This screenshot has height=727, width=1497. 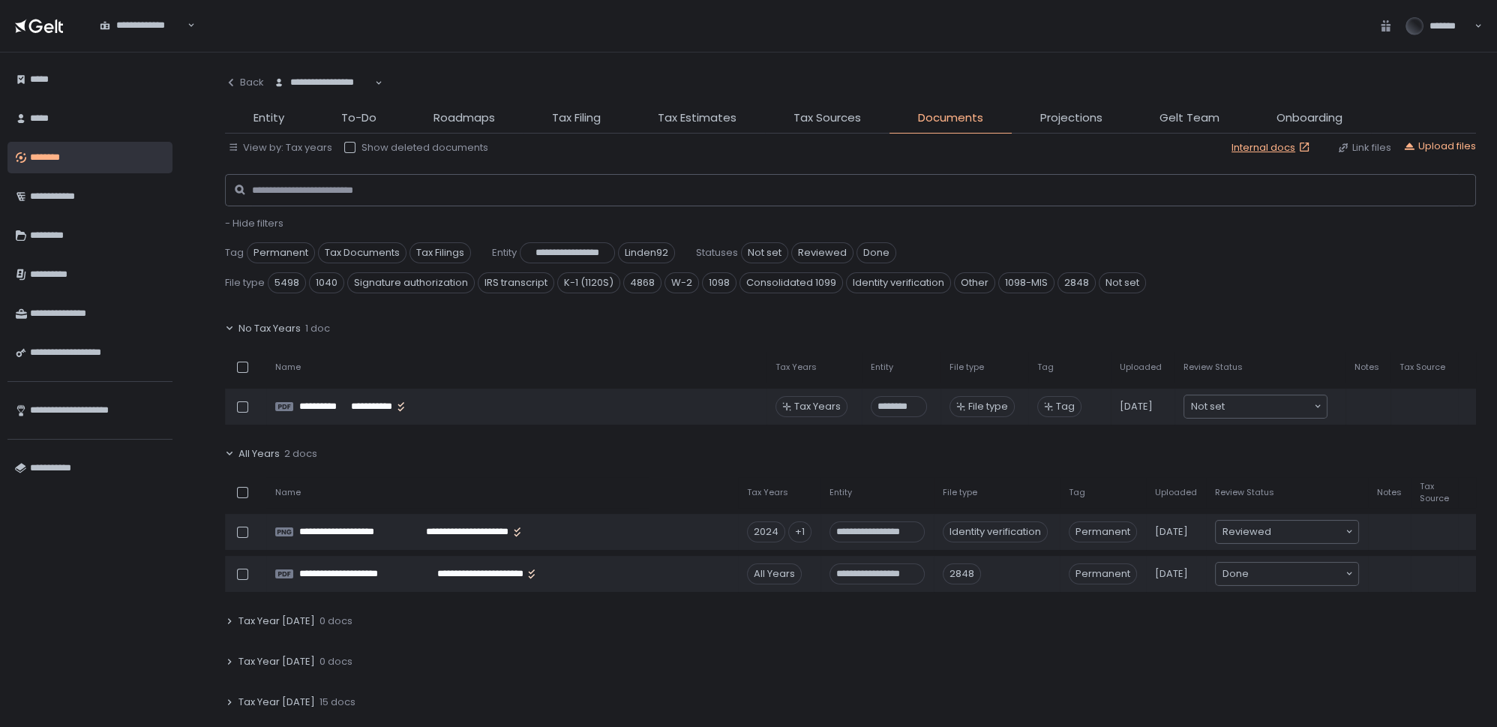 I want to click on button: - Hide filters, so click(x=254, y=223).